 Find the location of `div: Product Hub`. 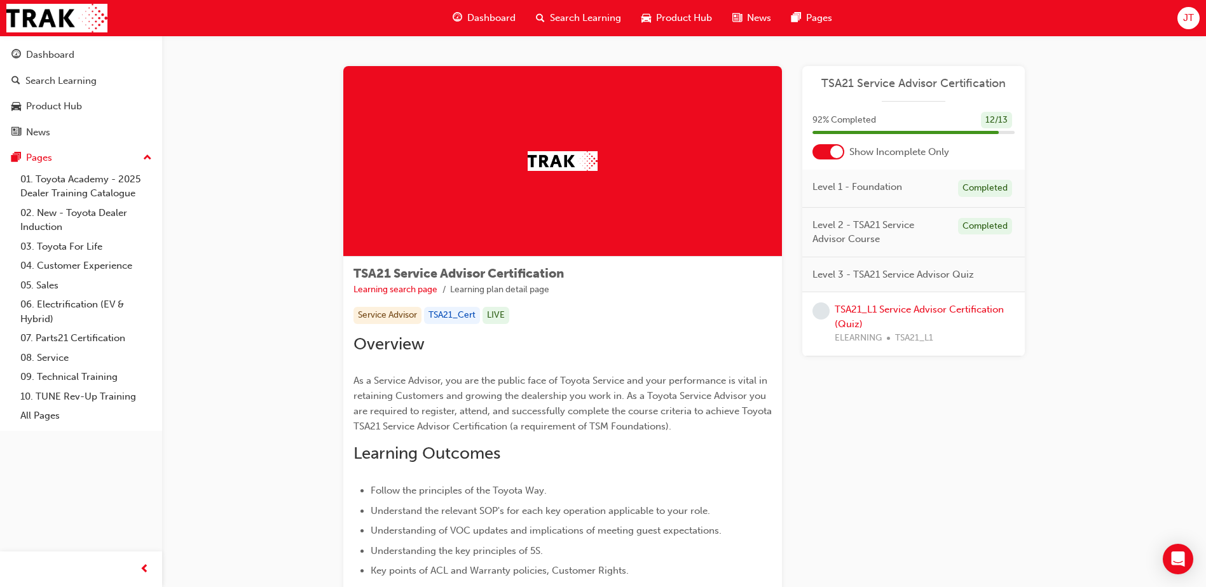

div: Product Hub is located at coordinates (54, 106).